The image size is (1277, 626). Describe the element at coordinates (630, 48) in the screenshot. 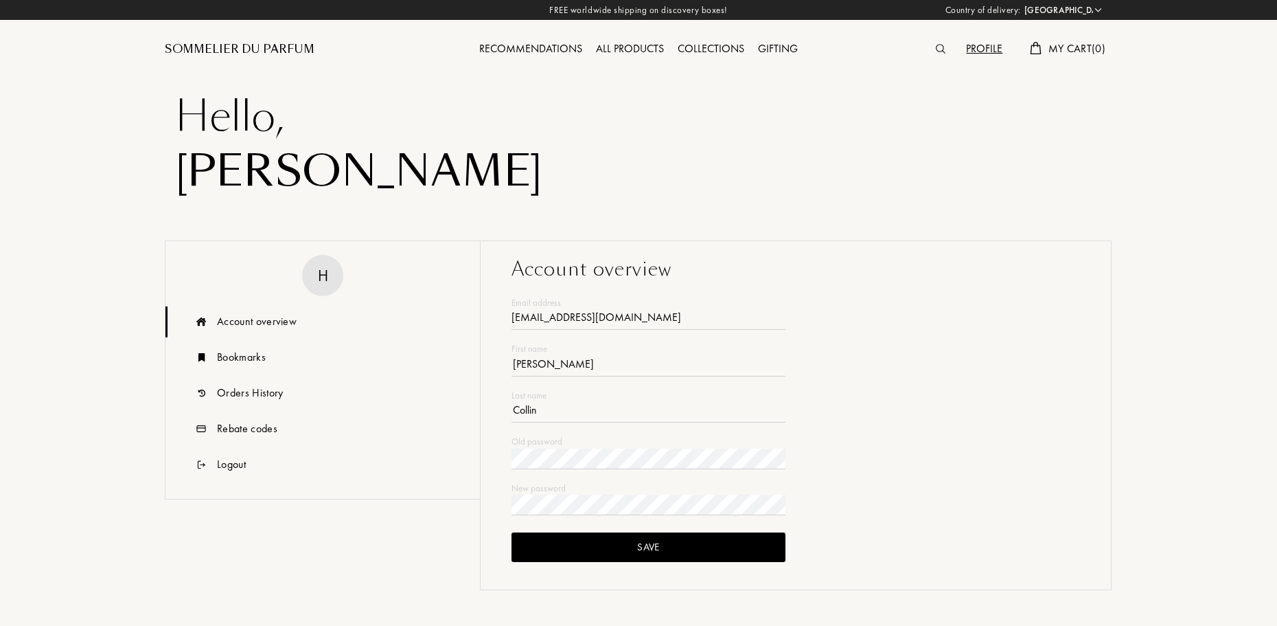

I see `a: All products` at that location.